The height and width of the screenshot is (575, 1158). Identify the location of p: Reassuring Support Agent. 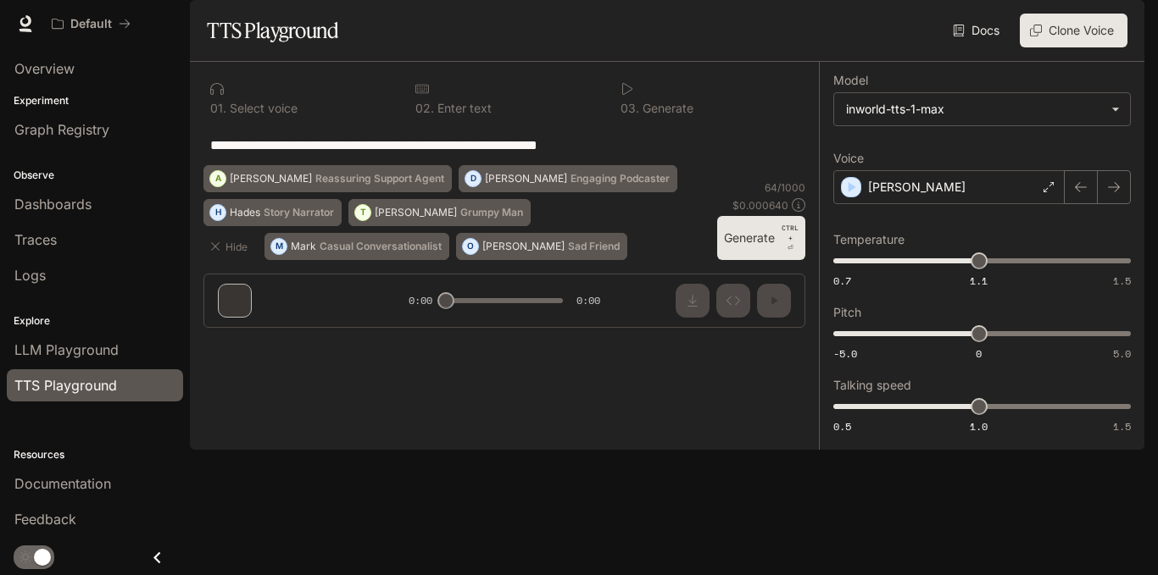
(380, 179).